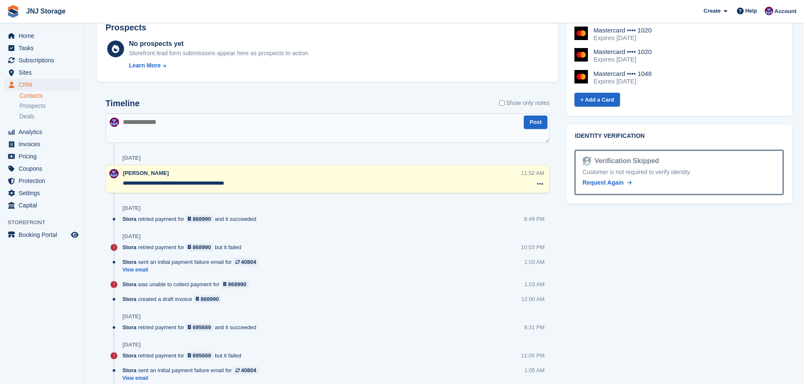  What do you see at coordinates (785, 11) in the screenshot?
I see `span: Account` at bounding box center [785, 11].